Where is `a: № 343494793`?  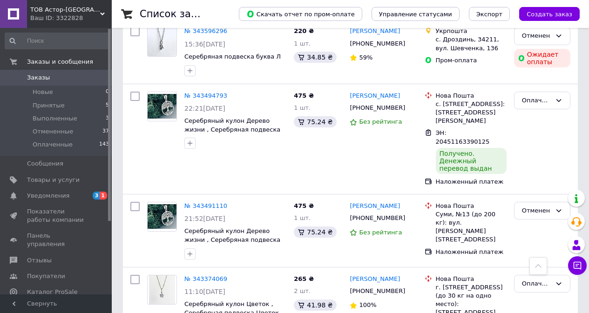
a: № 343494793 is located at coordinates (206, 95).